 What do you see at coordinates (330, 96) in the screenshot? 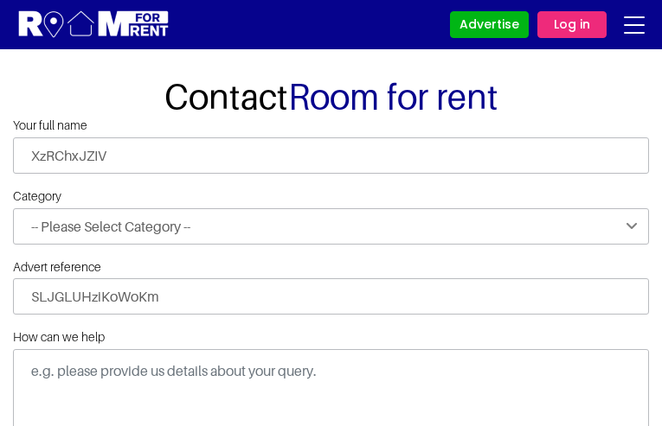
I see `h1: Contact` at bounding box center [330, 96].